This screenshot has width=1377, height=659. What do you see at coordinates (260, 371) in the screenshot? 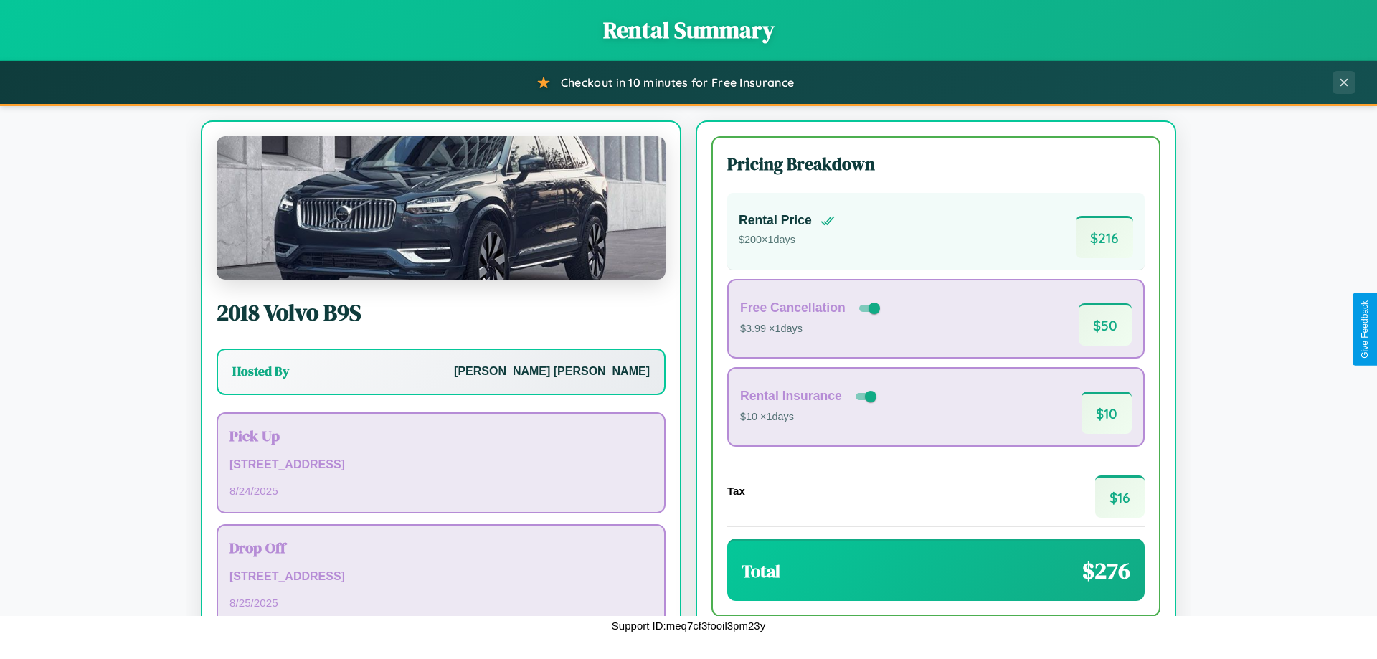
I see `h3: Hosted By` at bounding box center [260, 371].